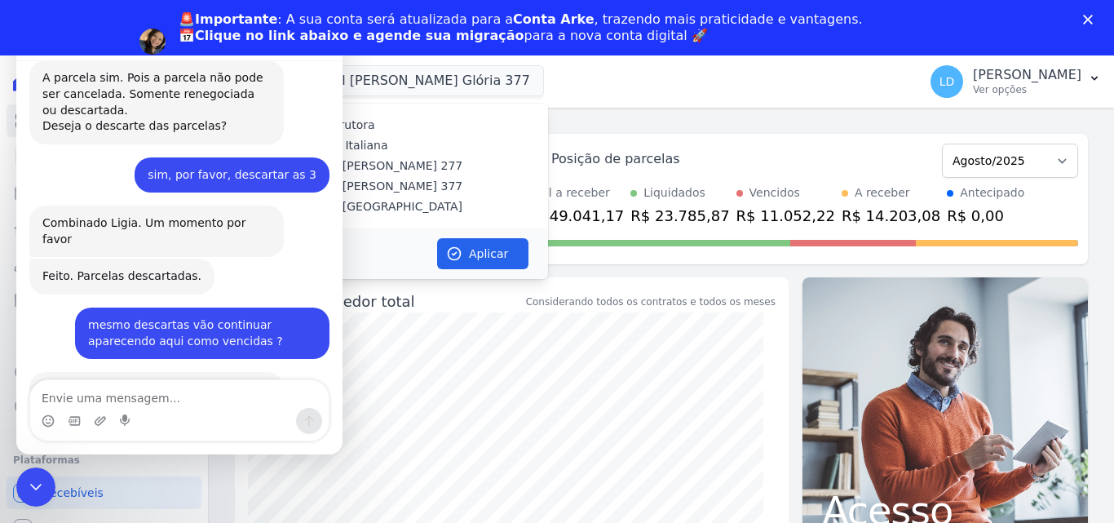  Describe the element at coordinates (775, 192) in the screenshot. I see `div: Vencidos` at that location.